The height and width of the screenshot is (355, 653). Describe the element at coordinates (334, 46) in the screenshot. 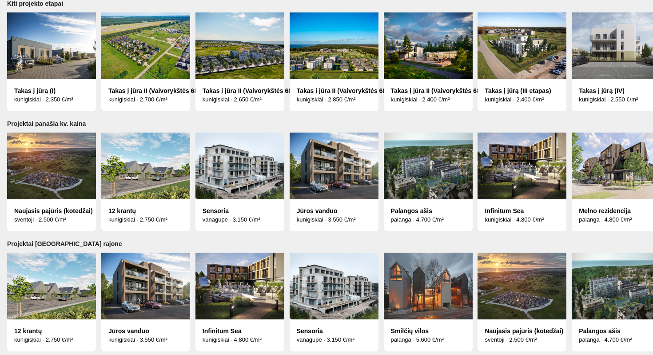

I see `img: A2oXeN5gER.png` at that location.